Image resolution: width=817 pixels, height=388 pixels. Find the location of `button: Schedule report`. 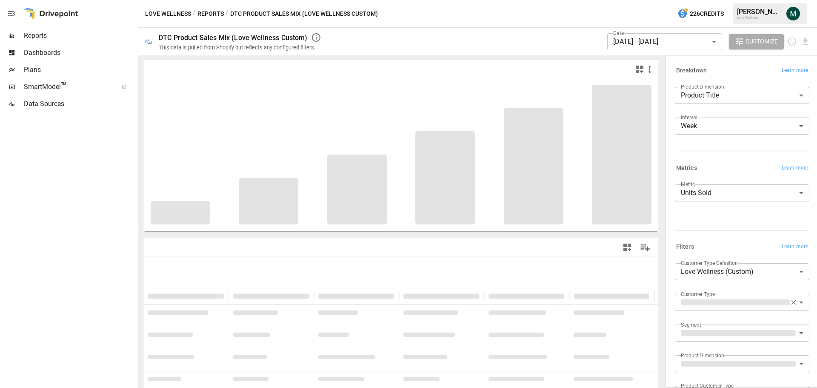

button: Schedule report is located at coordinates (792, 41).